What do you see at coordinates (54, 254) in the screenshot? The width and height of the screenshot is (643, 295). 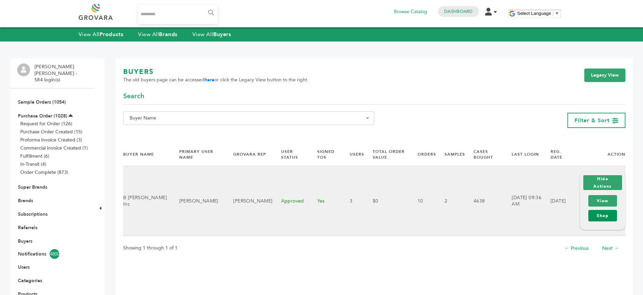 I see `span: 4800` at bounding box center [54, 254].